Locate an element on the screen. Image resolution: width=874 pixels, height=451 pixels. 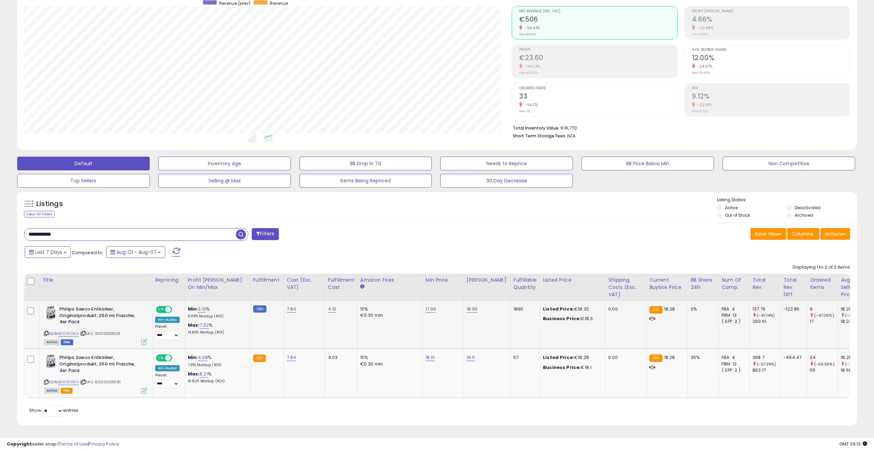
div: €18.30 is located at coordinates (571, 309).